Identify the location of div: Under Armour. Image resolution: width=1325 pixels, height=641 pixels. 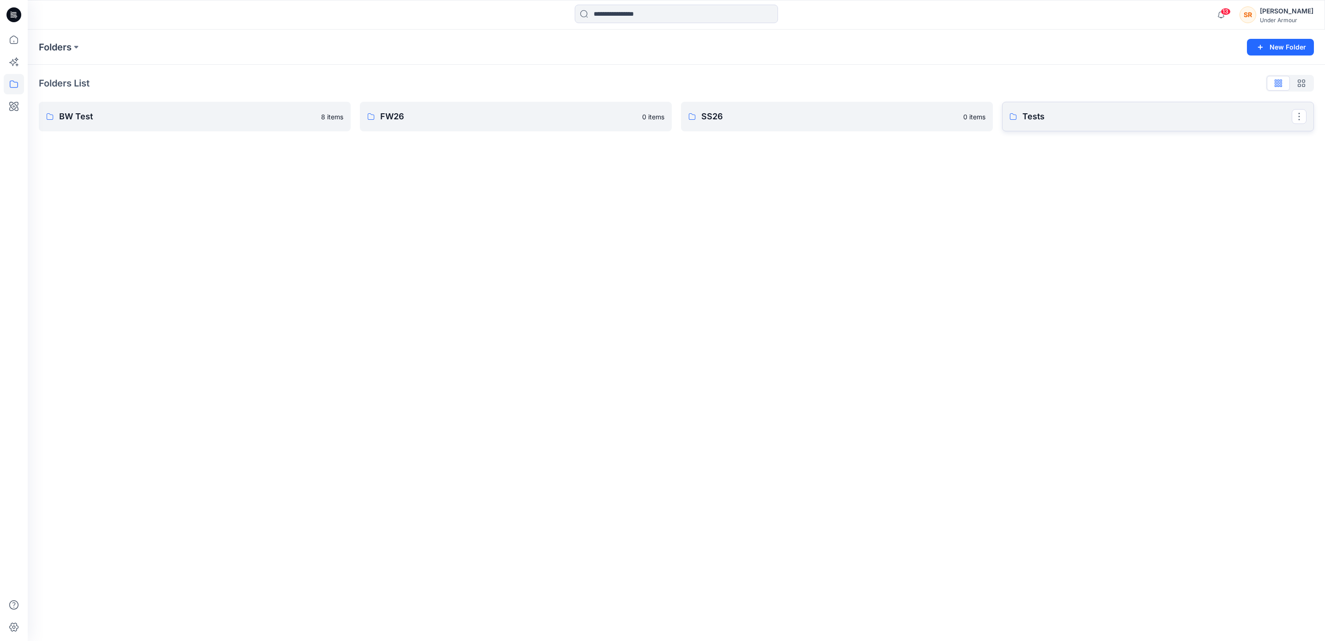
(1287, 20).